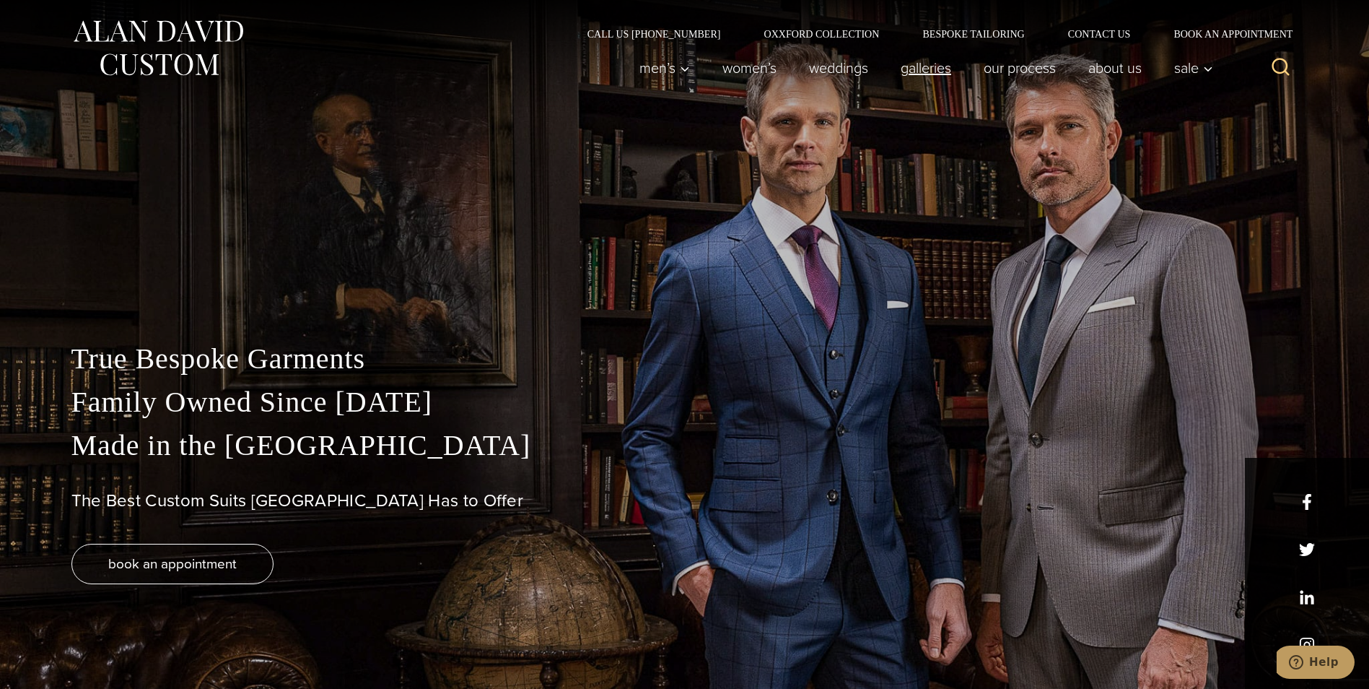  What do you see at coordinates (1019, 68) in the screenshot?
I see `a: Our Process` at bounding box center [1019, 68].